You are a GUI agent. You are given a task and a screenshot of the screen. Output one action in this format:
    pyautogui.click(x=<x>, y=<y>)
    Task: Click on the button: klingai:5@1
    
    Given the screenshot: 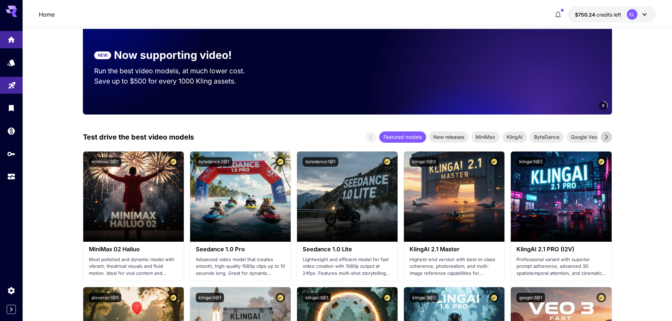 What is the action you would take?
    pyautogui.click(x=210, y=298)
    